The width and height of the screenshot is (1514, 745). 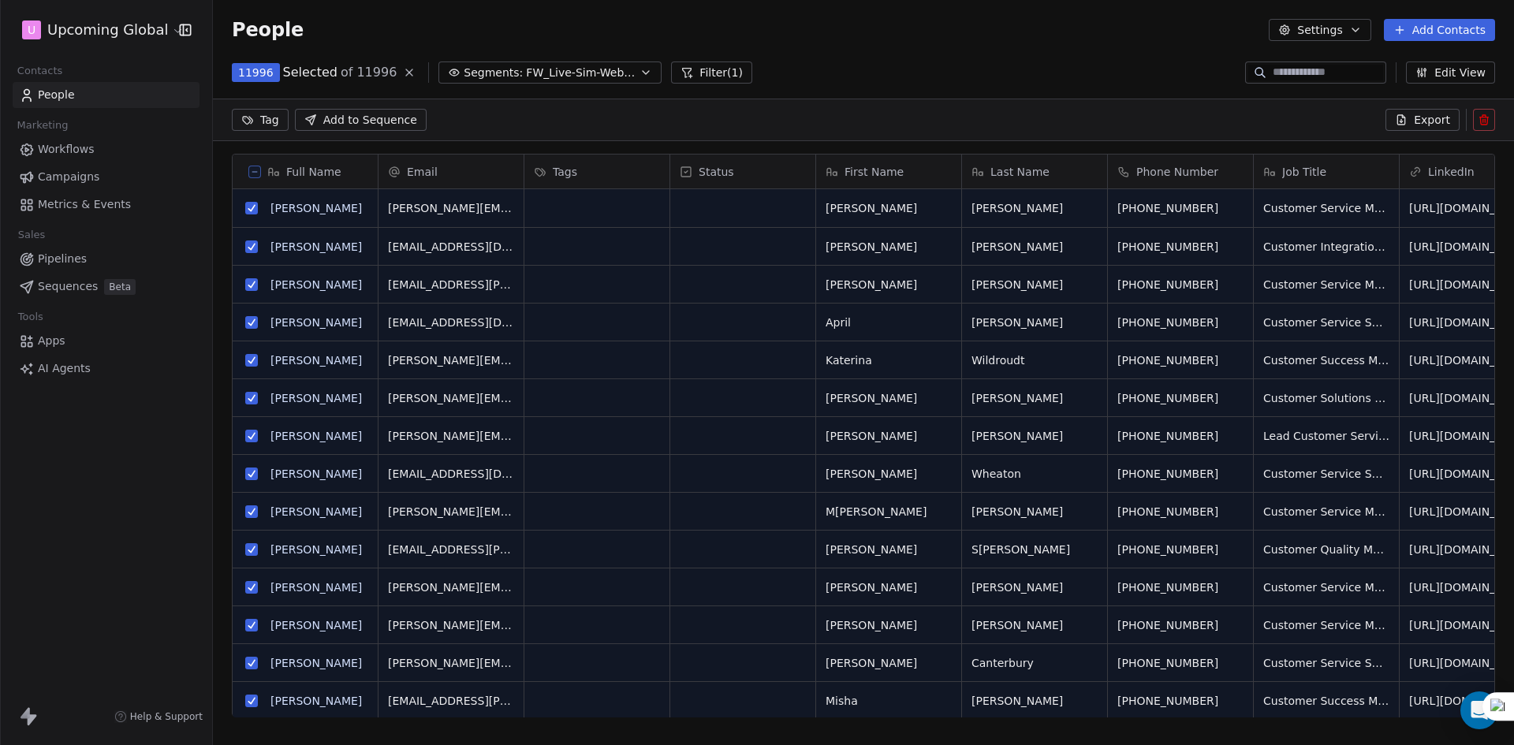 I want to click on span: First Name, so click(x=874, y=172).